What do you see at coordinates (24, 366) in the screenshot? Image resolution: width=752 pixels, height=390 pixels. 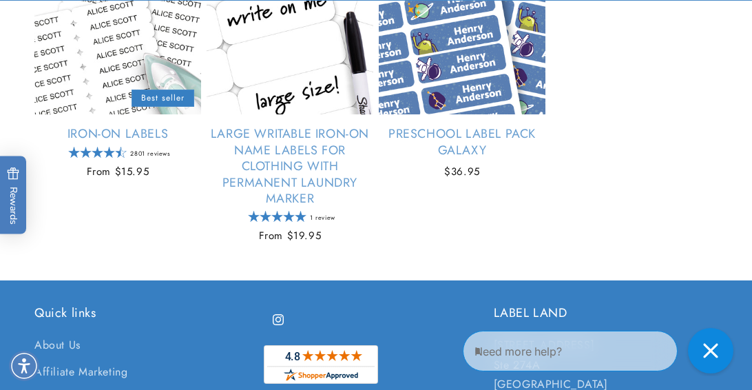 I see `div: Accessibility Menu` at bounding box center [24, 366].